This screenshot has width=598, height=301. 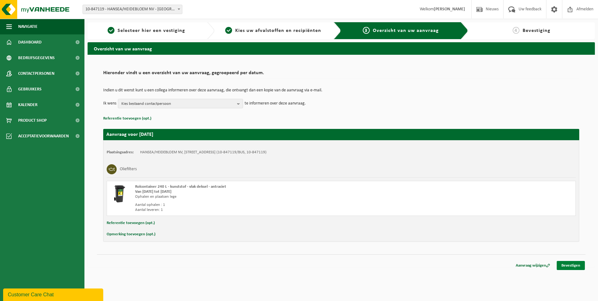 What do you see at coordinates (30, 89) in the screenshot?
I see `span: Gebruikers` at bounding box center [30, 89].